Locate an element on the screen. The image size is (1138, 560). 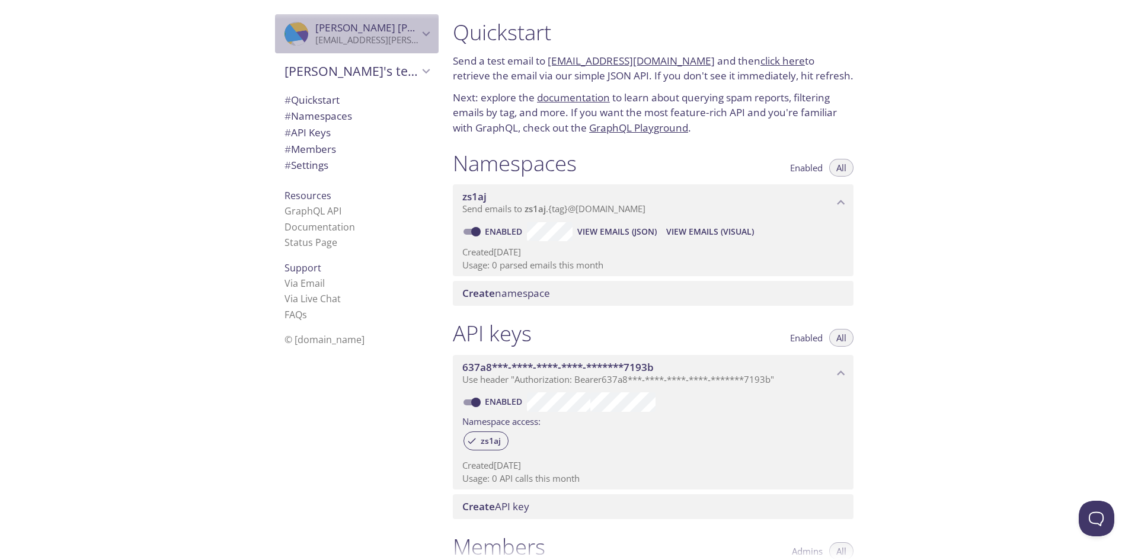
label: Namespace access: is located at coordinates (501, 420).